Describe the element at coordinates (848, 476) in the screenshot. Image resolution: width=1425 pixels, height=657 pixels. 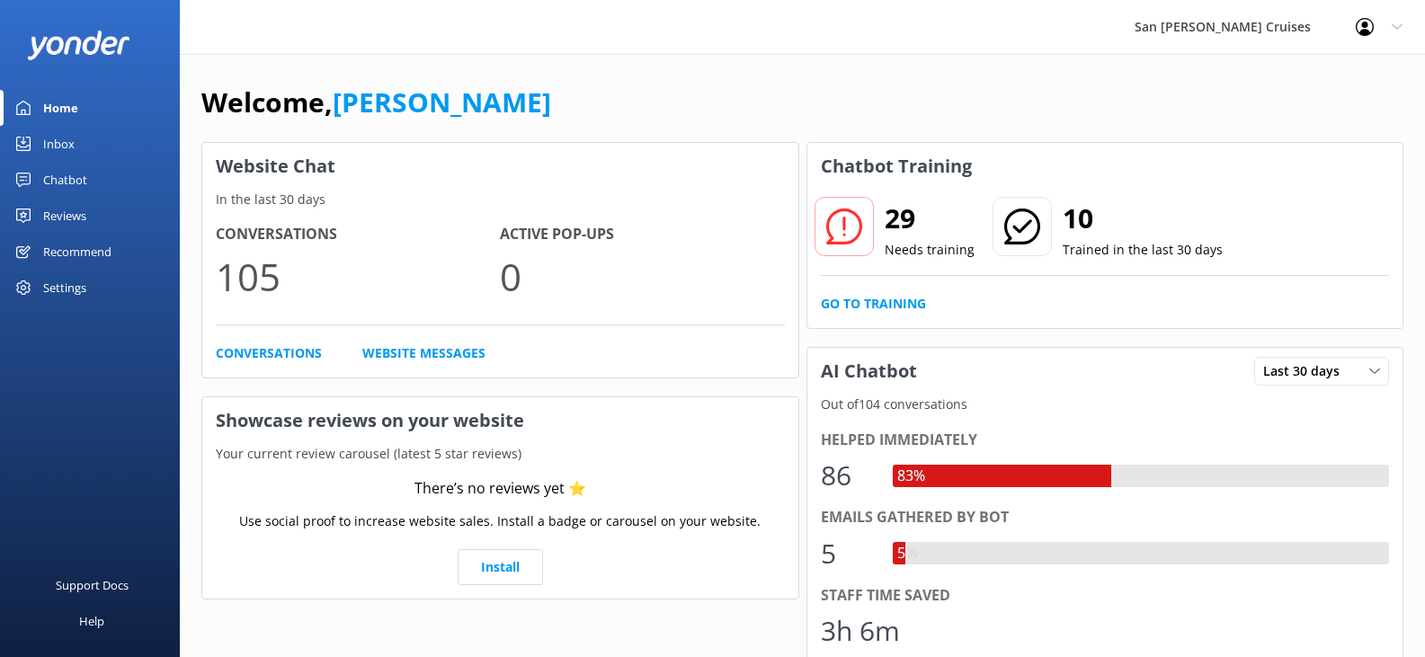
I see `div: 86` at that location.